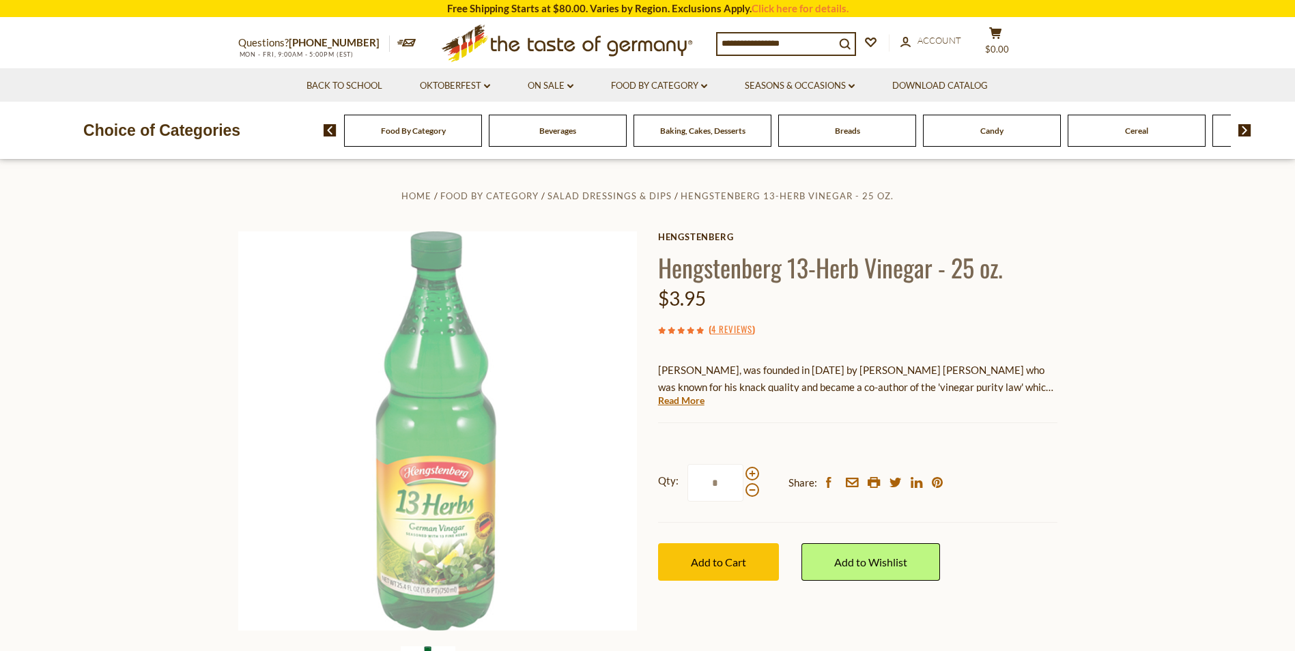  Describe the element at coordinates (858, 267) in the screenshot. I see `h1: Hengstenberg 13-Herb Vinegar - 25 oz.` at that location.